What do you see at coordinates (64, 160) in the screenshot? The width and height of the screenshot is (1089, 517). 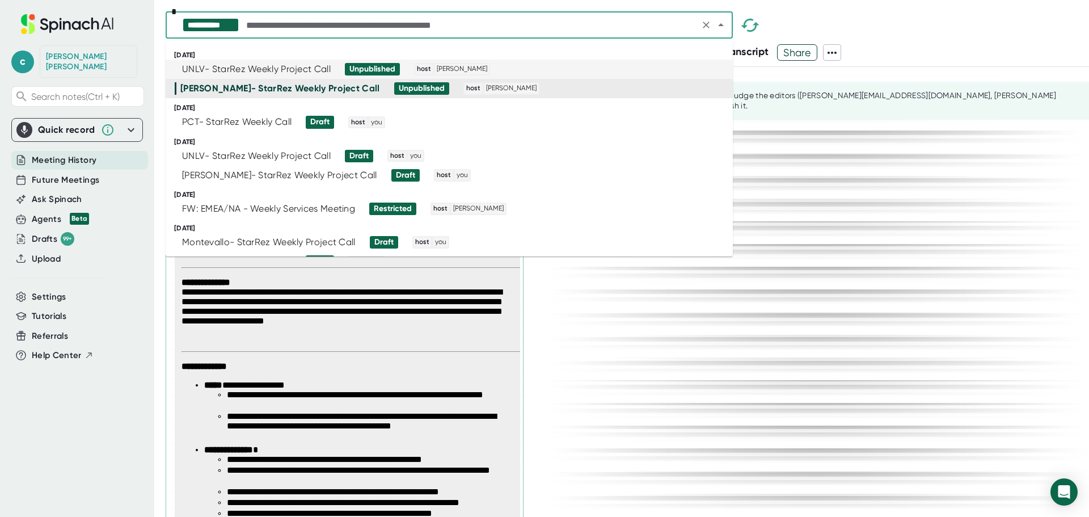 I see `button: Meeting History` at bounding box center [64, 160].